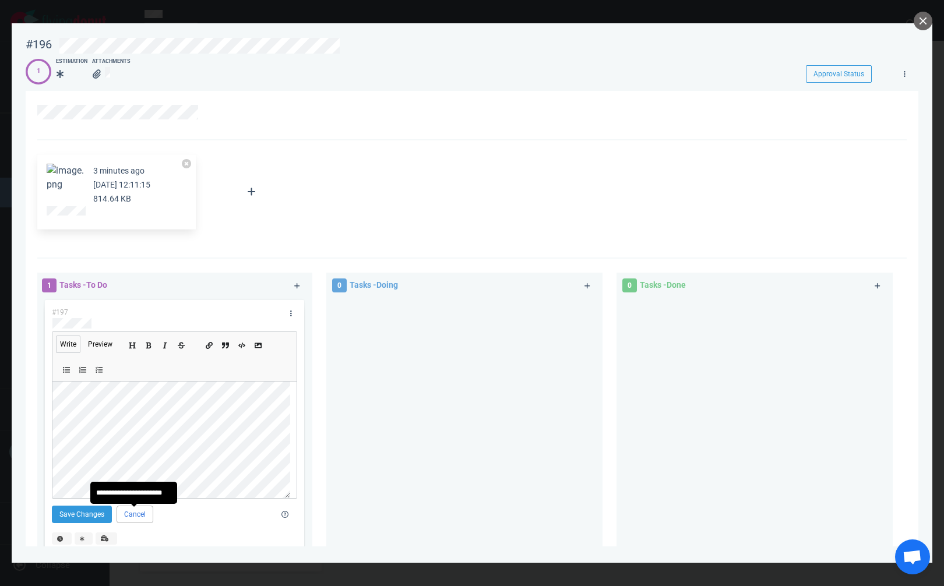 This screenshot has width=944, height=586. I want to click on span: Tasks - To Do, so click(83, 285).